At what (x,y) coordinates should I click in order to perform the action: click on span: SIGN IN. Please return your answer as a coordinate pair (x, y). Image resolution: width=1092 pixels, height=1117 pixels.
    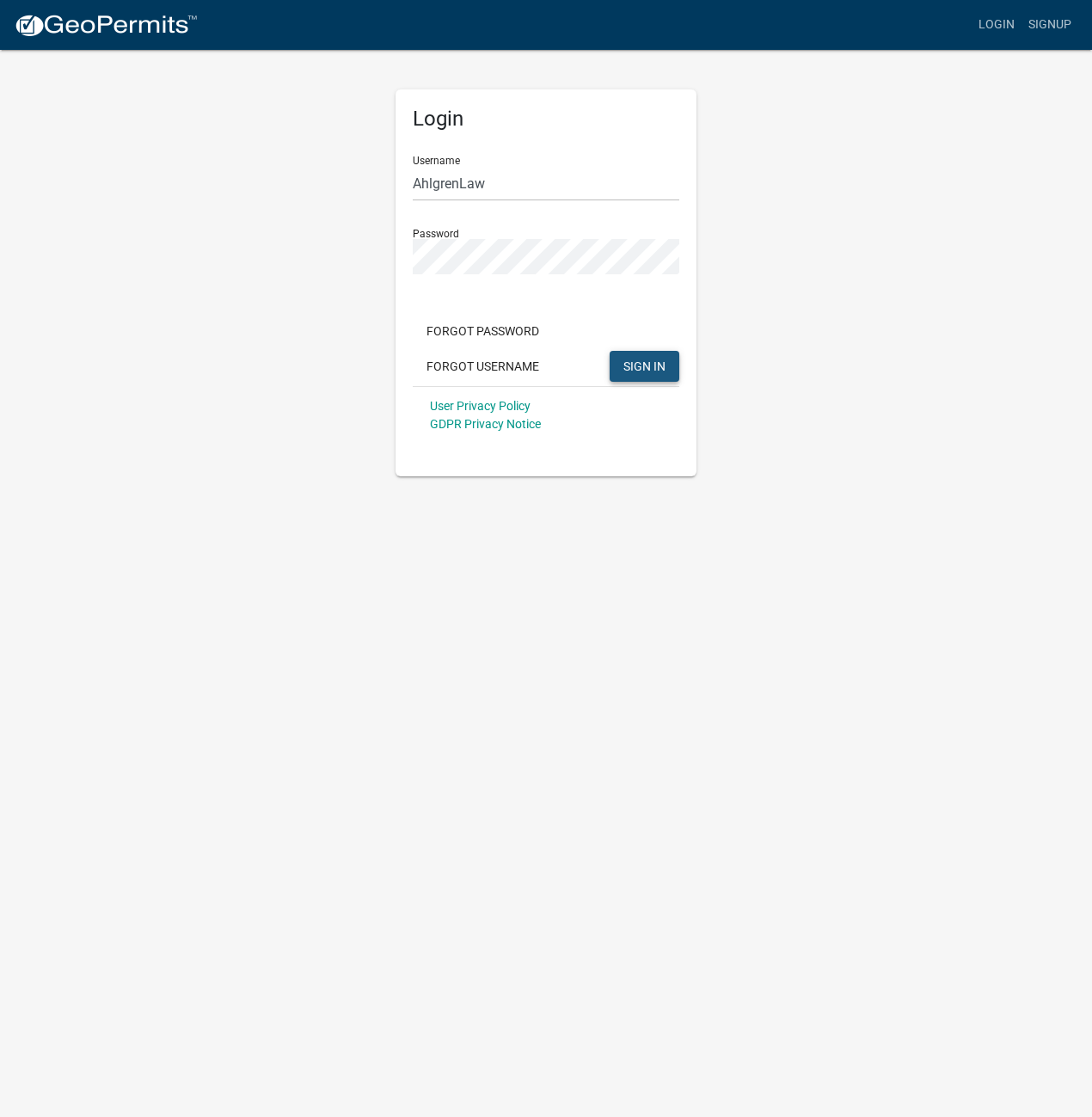
    Looking at the image, I should click on (644, 365).